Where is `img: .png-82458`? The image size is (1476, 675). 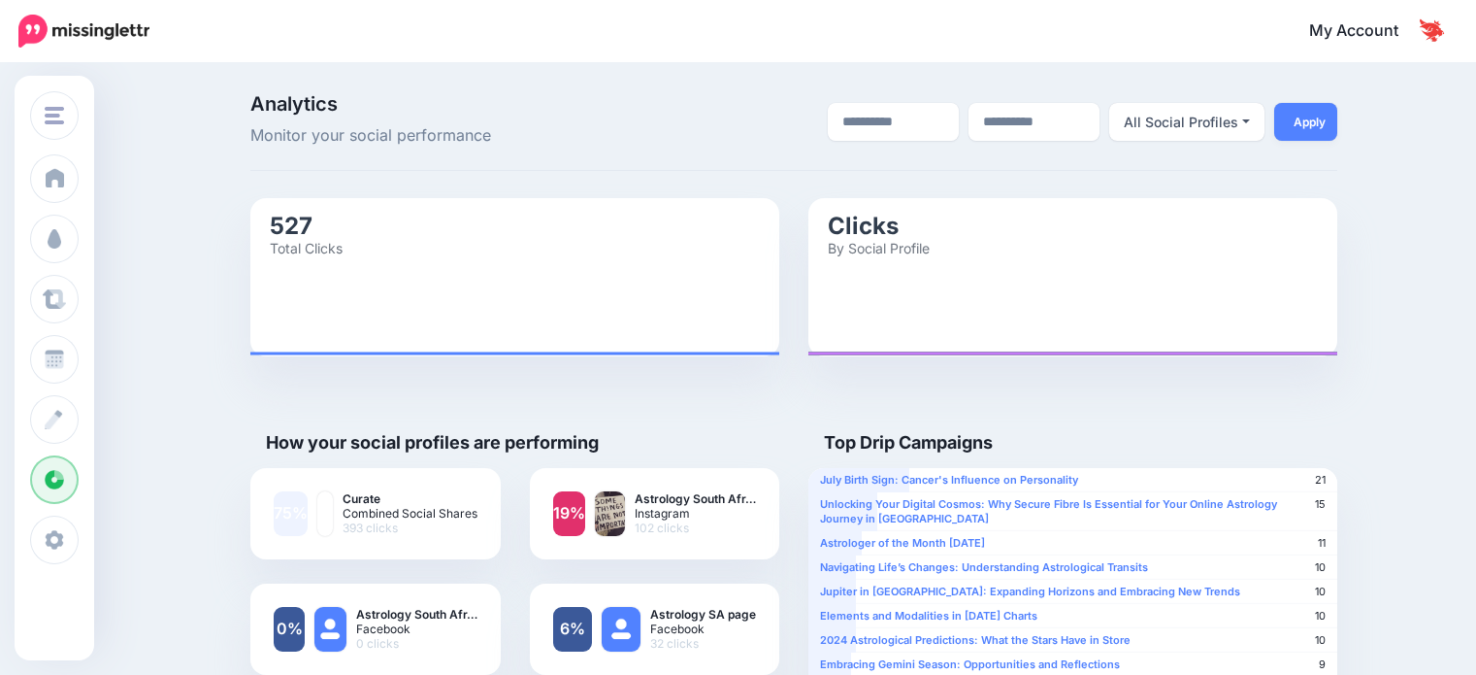
img: .png-82458 is located at coordinates (610, 513).